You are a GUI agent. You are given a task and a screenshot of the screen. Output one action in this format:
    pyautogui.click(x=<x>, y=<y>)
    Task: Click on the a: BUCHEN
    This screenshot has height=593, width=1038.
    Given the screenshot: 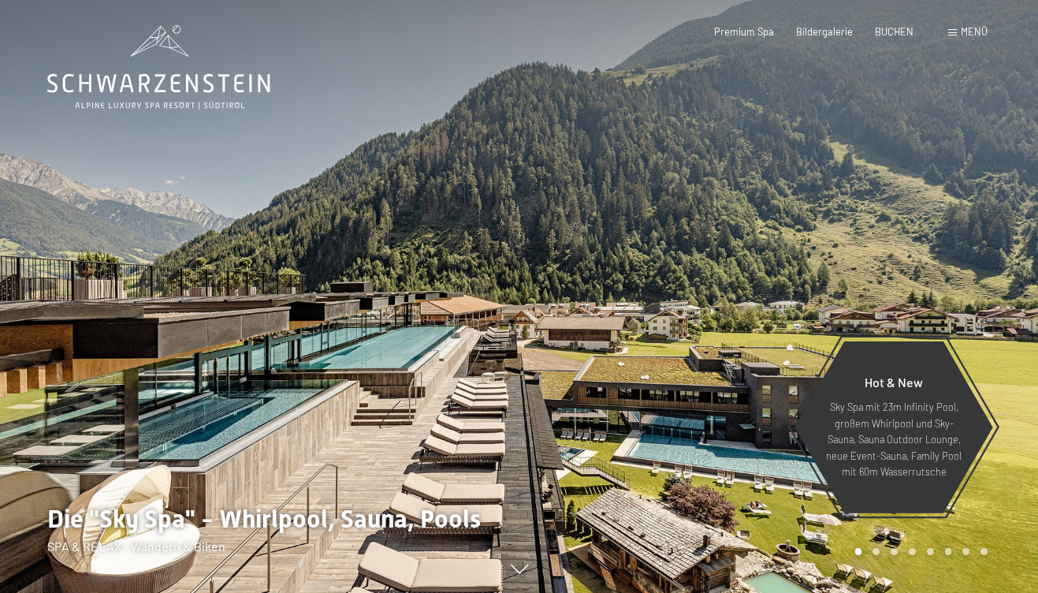 What is the action you would take?
    pyautogui.click(x=894, y=32)
    